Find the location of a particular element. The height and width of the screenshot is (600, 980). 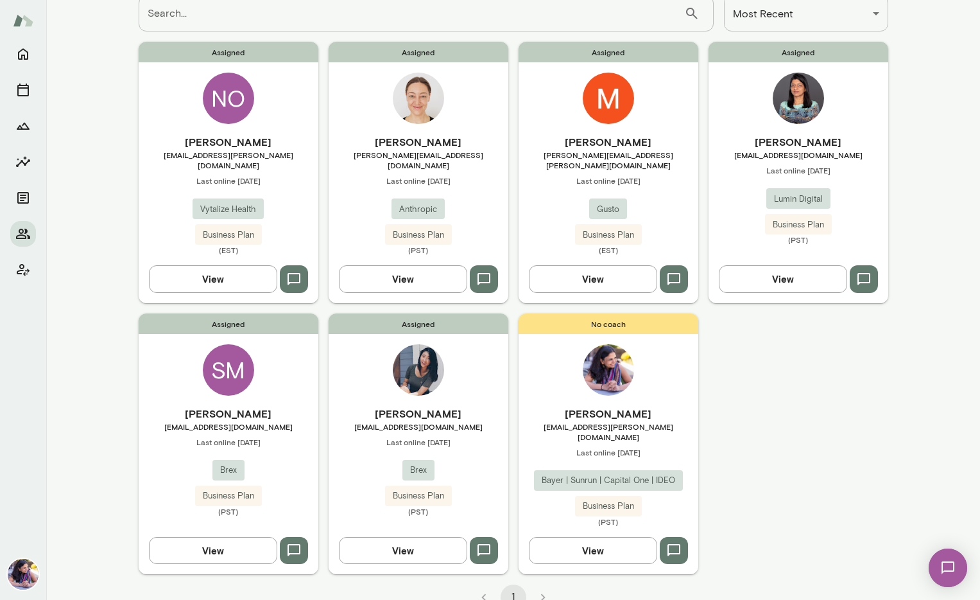

button: Sessions is located at coordinates (23, 90).